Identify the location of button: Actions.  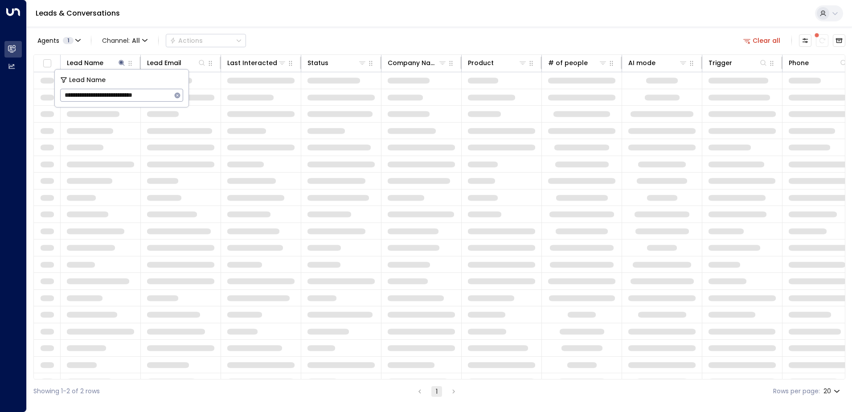
(206, 41).